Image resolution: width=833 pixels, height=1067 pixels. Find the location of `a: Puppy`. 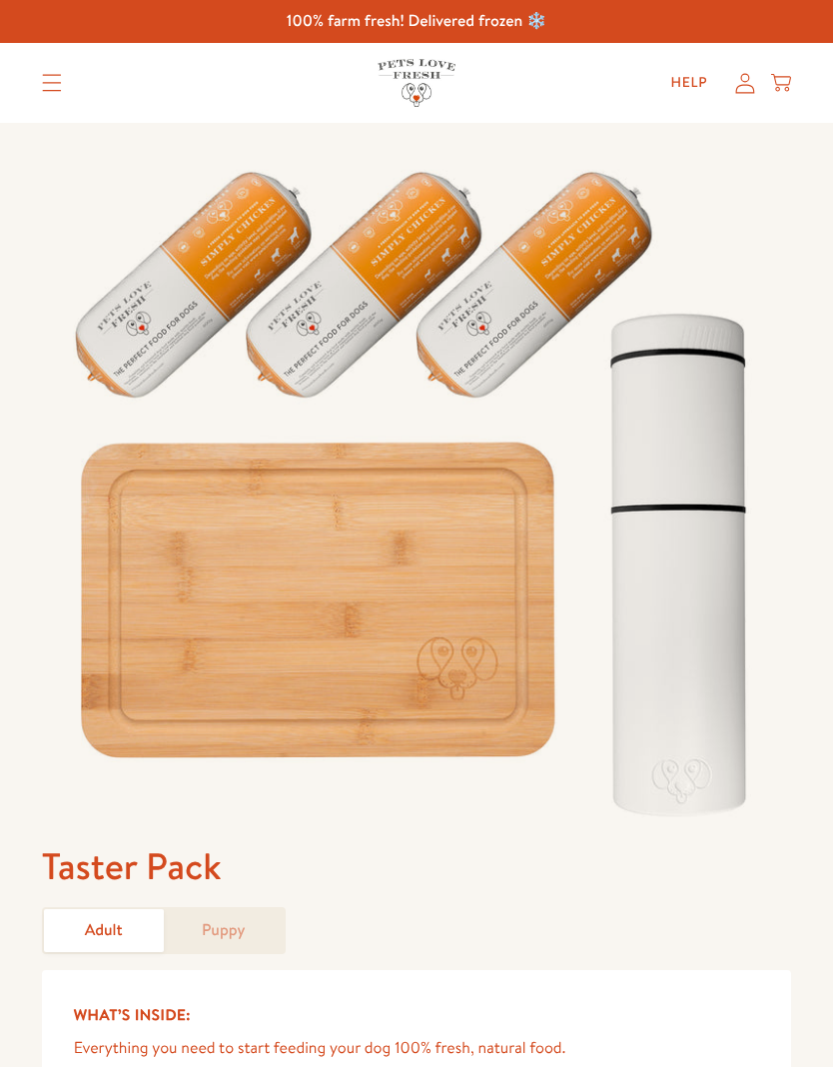

a: Puppy is located at coordinates (224, 930).